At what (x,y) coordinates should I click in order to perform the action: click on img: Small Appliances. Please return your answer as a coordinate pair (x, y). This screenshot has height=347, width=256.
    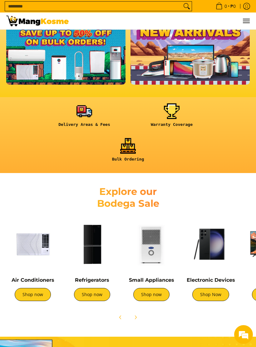
    Looking at the image, I should click on (151, 244).